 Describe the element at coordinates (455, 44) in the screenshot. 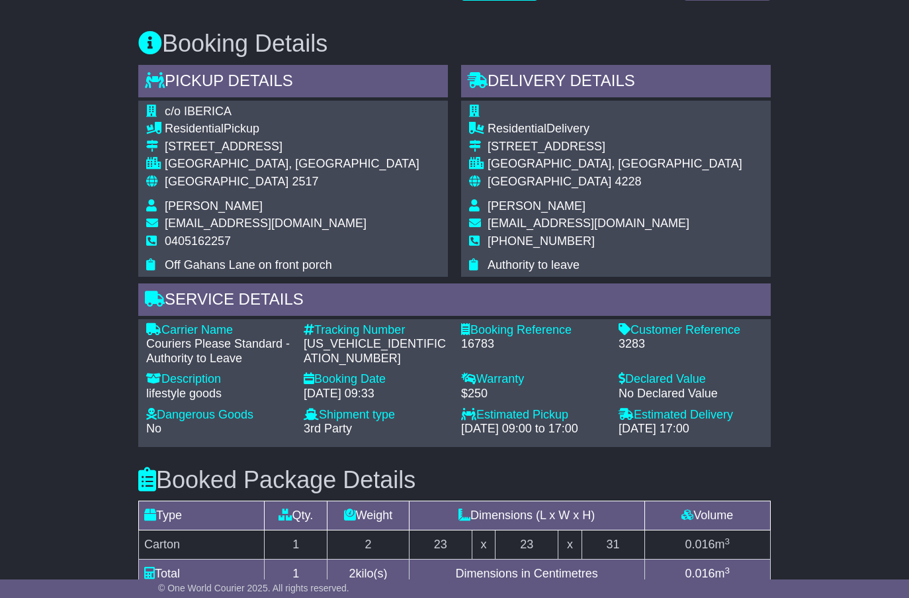

I see `h3: Booking Details` at that location.